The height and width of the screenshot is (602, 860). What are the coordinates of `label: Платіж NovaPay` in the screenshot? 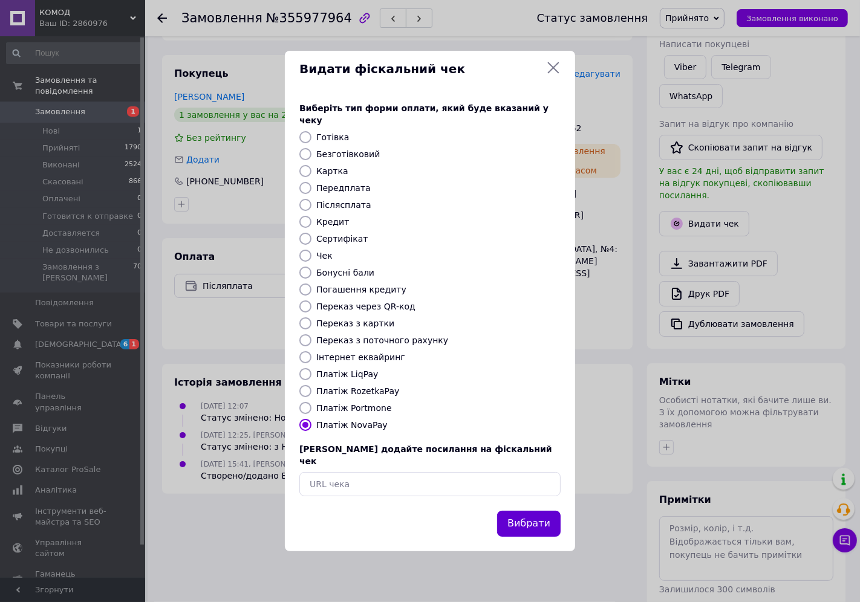 It's located at (352, 425).